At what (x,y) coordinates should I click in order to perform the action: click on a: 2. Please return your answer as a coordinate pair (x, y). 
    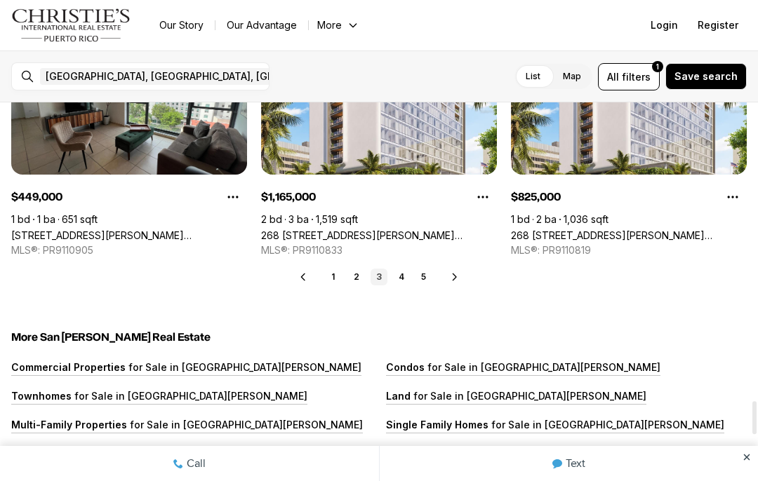
    Looking at the image, I should click on (356, 277).